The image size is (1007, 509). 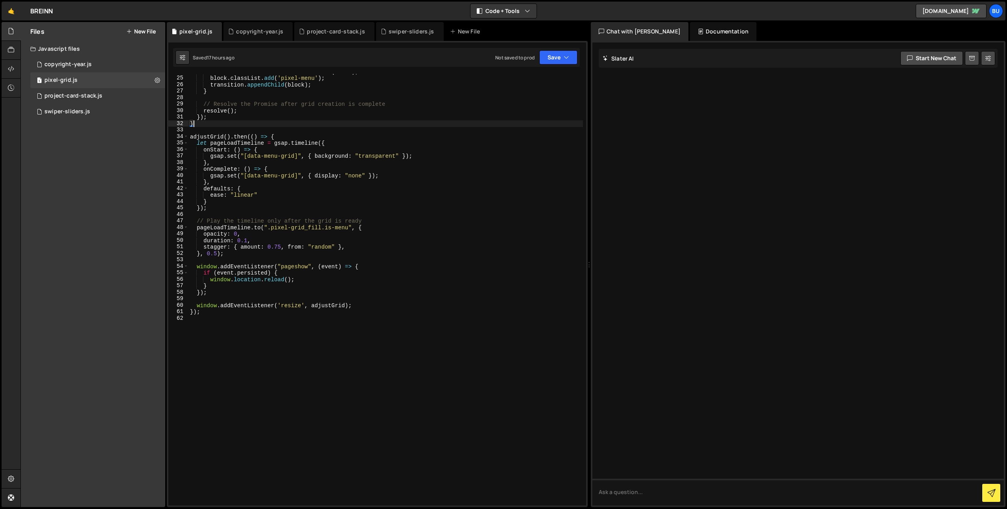 I want to click on div: BREINN, so click(x=41, y=11).